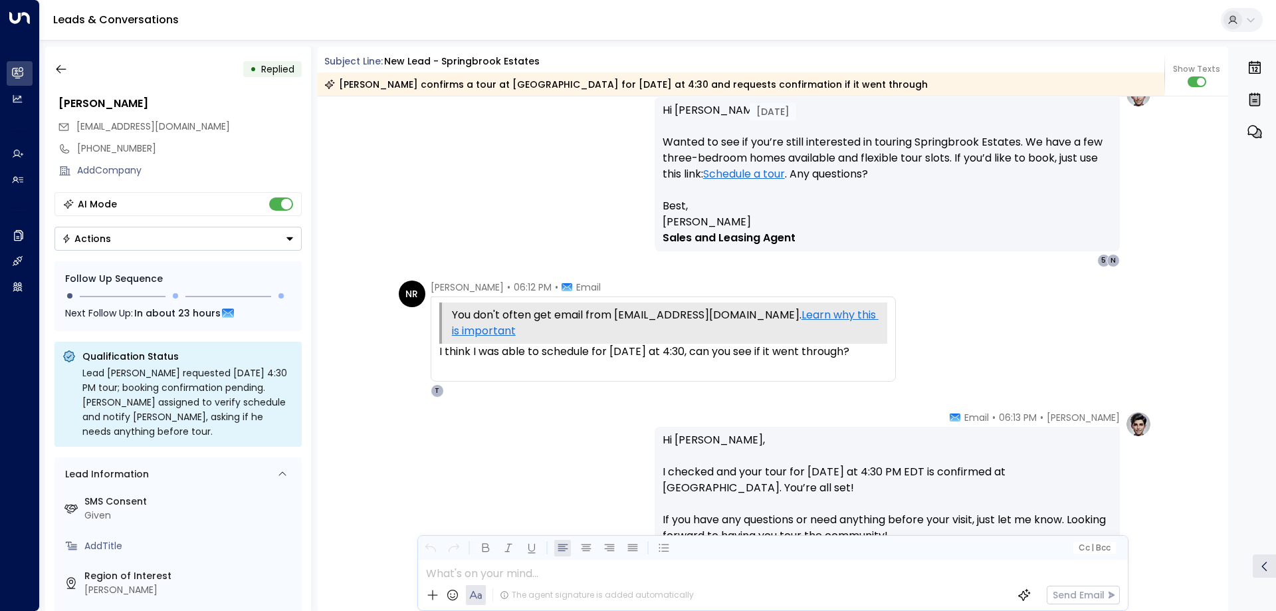  What do you see at coordinates (177, 313) in the screenshot?
I see `span: In about 23 hours` at bounding box center [177, 313].